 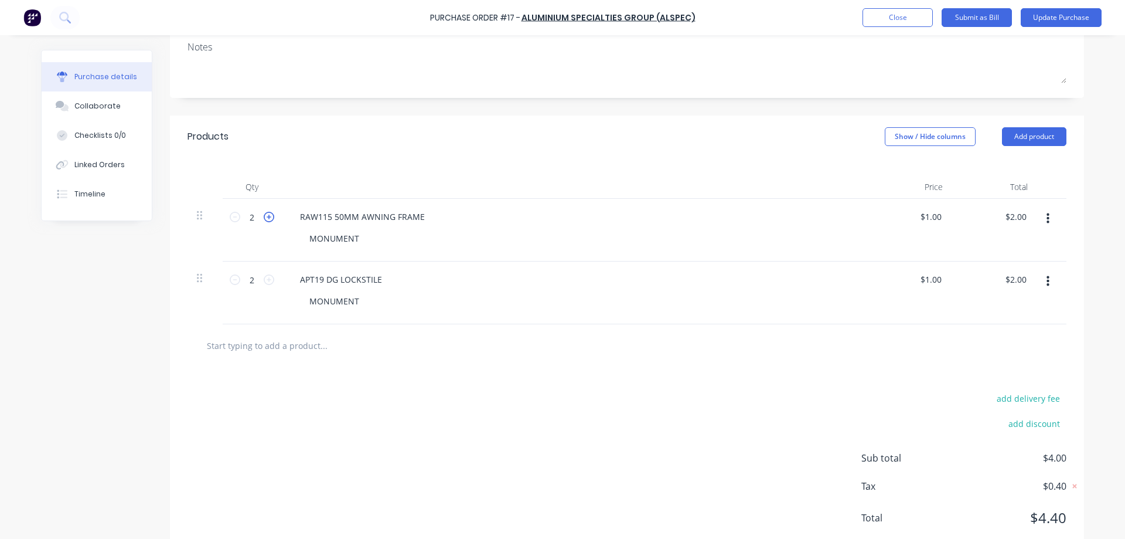 What do you see at coordinates (1061, 18) in the screenshot?
I see `button: Update Purchase` at bounding box center [1061, 18].